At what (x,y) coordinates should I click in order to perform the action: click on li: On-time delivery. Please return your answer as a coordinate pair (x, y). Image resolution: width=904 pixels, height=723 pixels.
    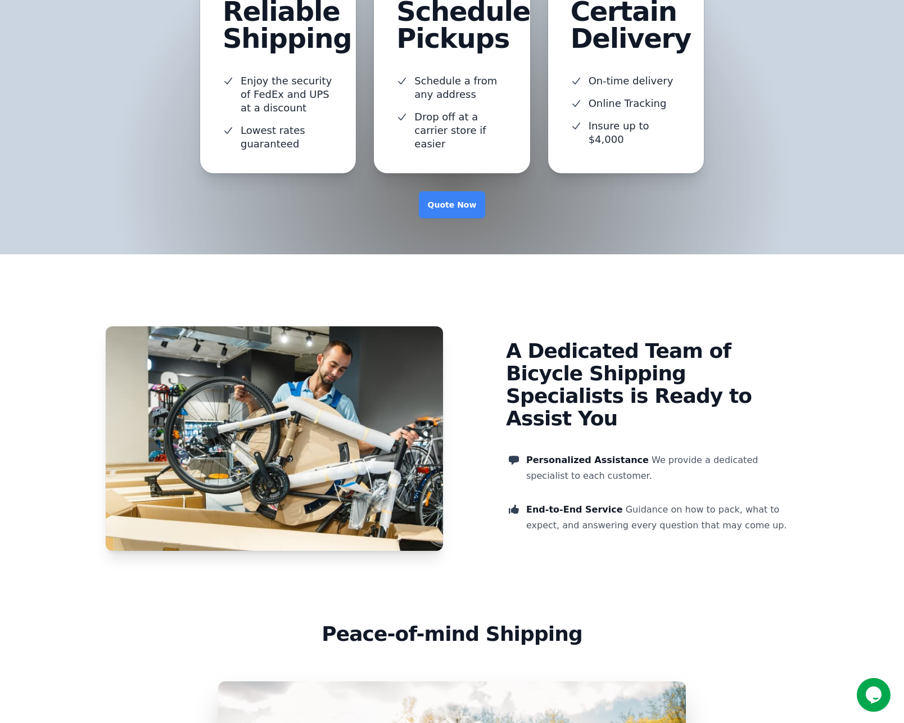
    Looking at the image, I should click on (626, 81).